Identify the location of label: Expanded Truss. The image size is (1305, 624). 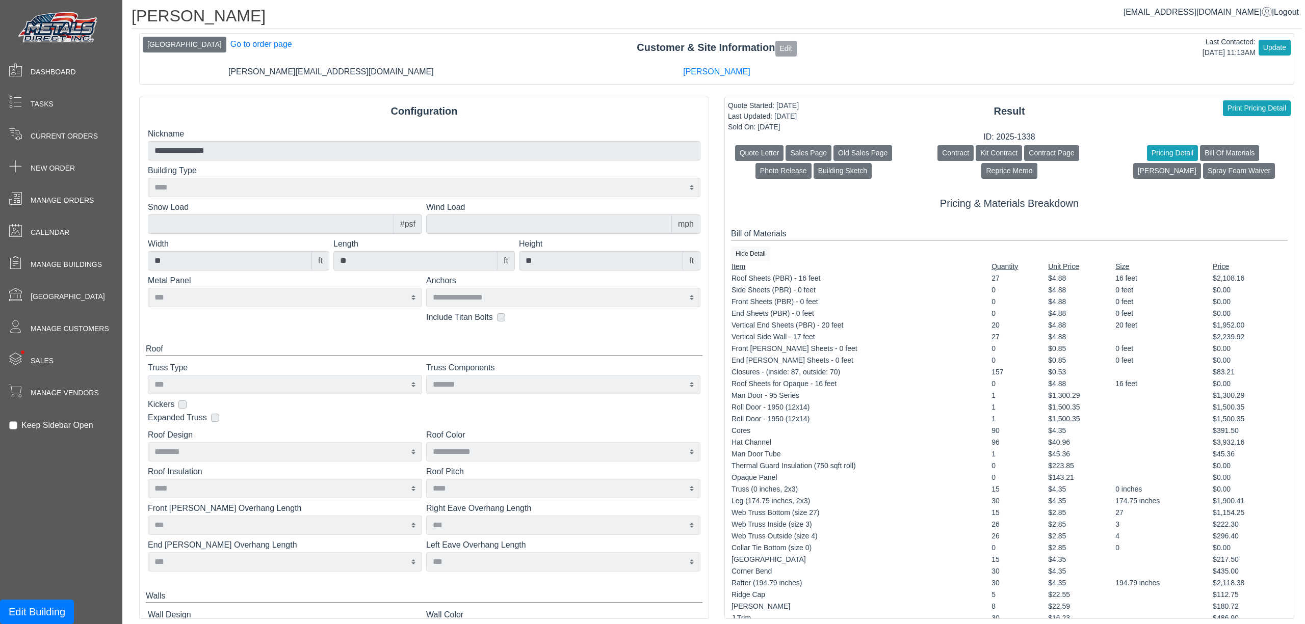
(177, 418).